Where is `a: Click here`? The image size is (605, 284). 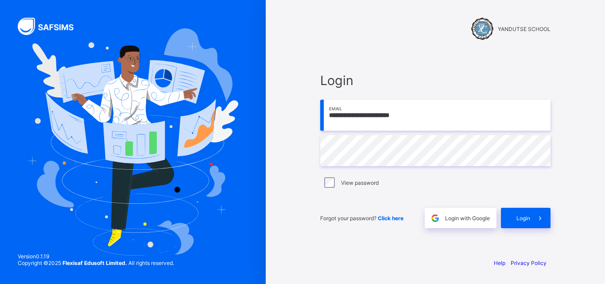 a: Click here is located at coordinates (391, 218).